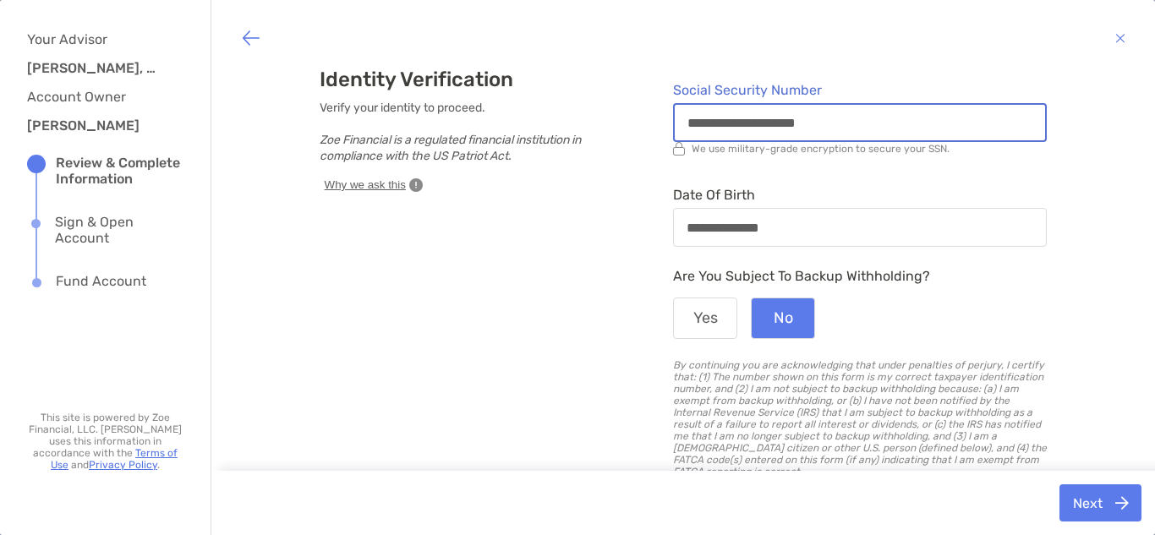  I want to click on span: We use military-grade encryption to secure your SSN., so click(820, 149).